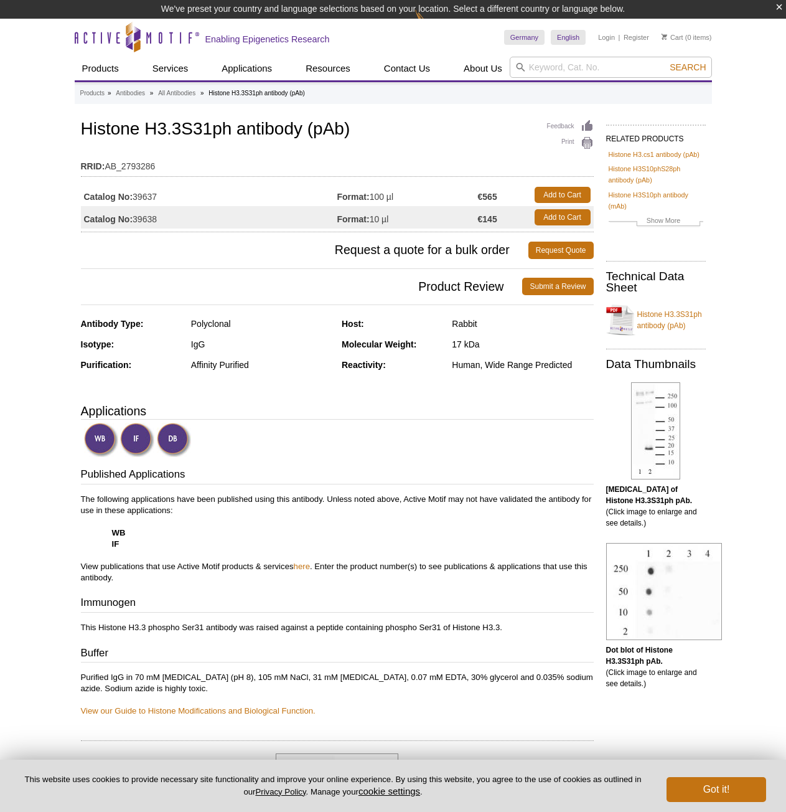 Image resolution: width=786 pixels, height=812 pixels. What do you see at coordinates (302, 566) in the screenshot?
I see `a: here` at bounding box center [302, 566].